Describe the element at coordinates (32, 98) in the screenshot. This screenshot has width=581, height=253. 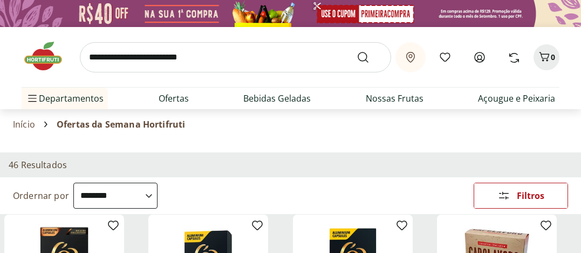
I see `button: Menu` at that location.